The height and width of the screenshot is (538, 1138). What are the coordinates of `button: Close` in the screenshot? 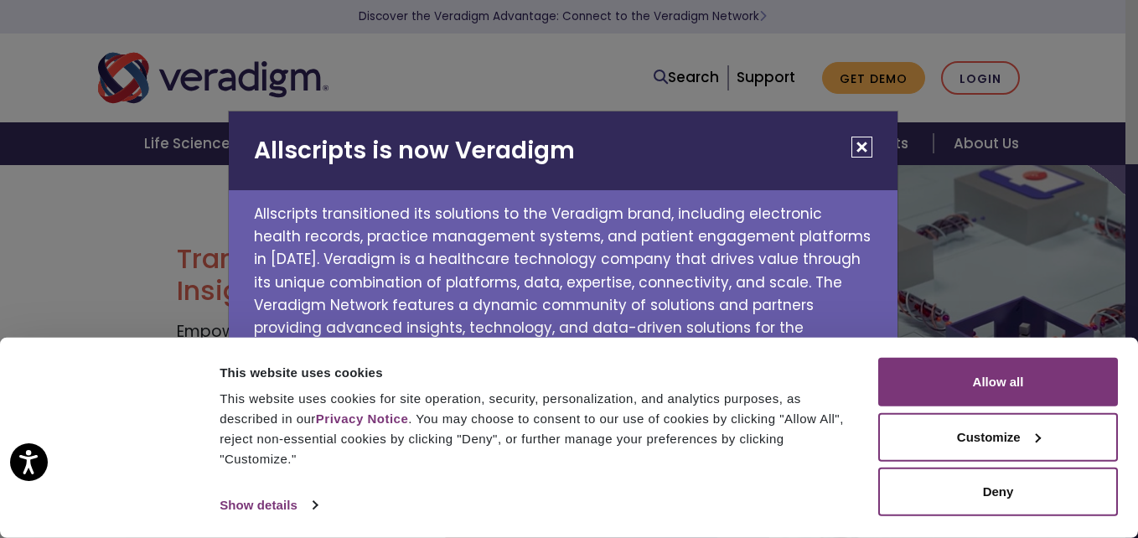 It's located at (861, 147).